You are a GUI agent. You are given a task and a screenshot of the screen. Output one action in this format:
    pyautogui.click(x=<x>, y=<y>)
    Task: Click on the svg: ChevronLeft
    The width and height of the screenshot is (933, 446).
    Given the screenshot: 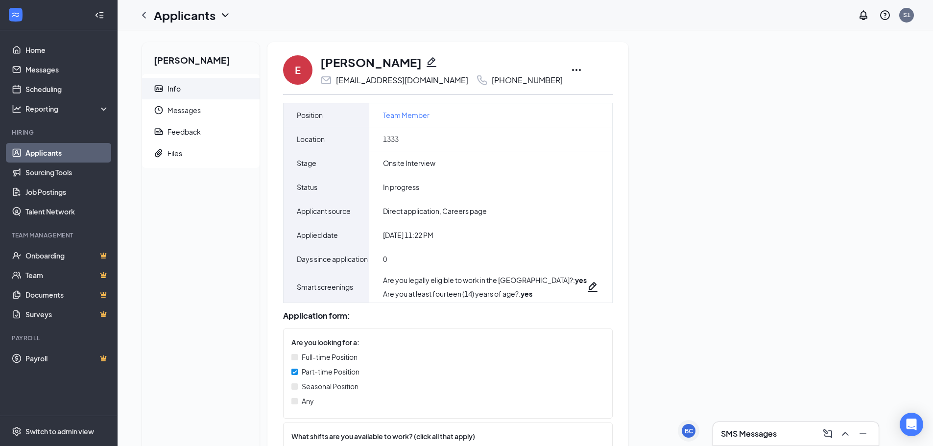 What is the action you would take?
    pyautogui.click(x=144, y=15)
    